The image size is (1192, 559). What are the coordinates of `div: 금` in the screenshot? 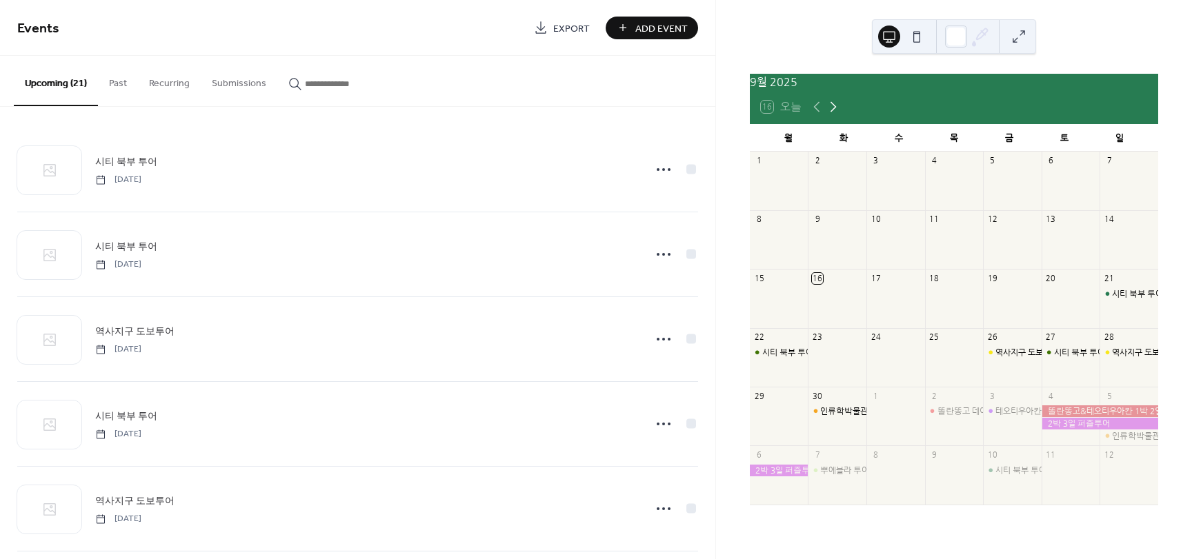 It's located at (1009, 138).